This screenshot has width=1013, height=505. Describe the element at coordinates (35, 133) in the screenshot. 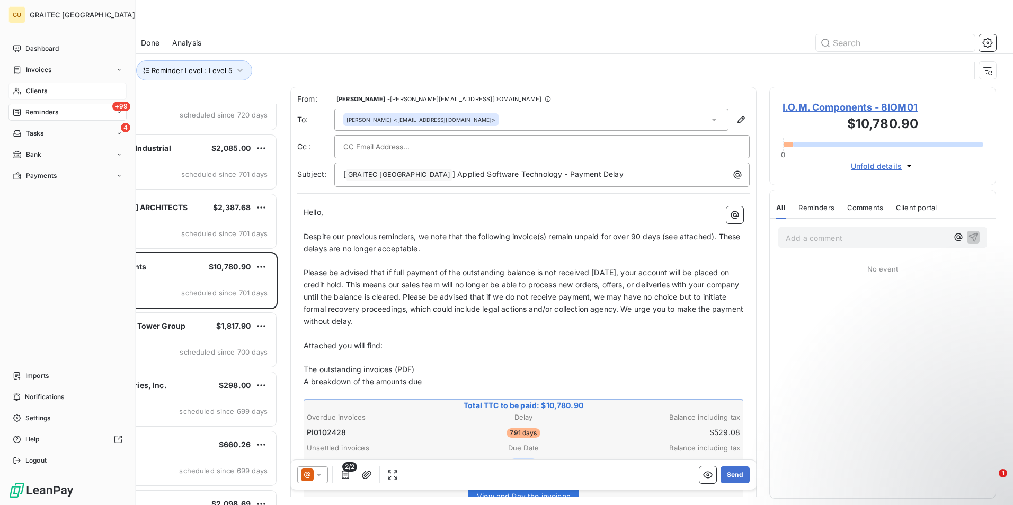

I see `span: Tasks` at that location.